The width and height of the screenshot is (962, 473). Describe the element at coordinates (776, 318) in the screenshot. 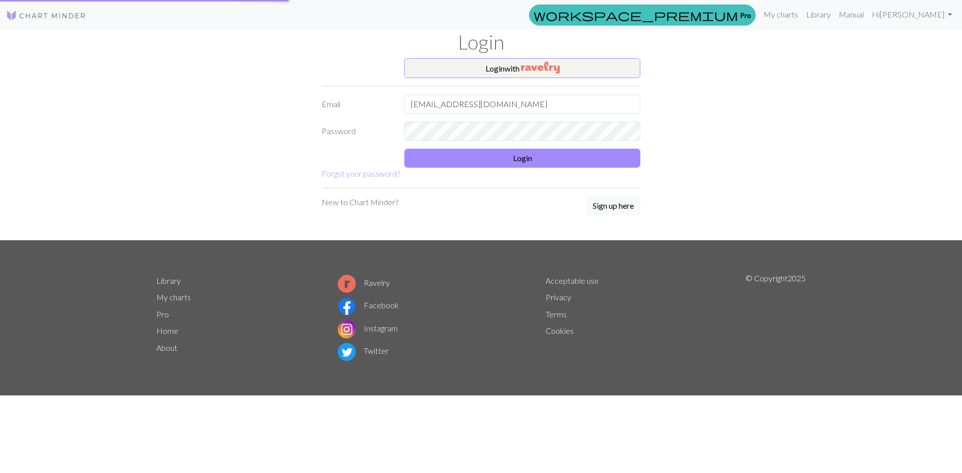

I see `p: © Copyright 2025` at that location.